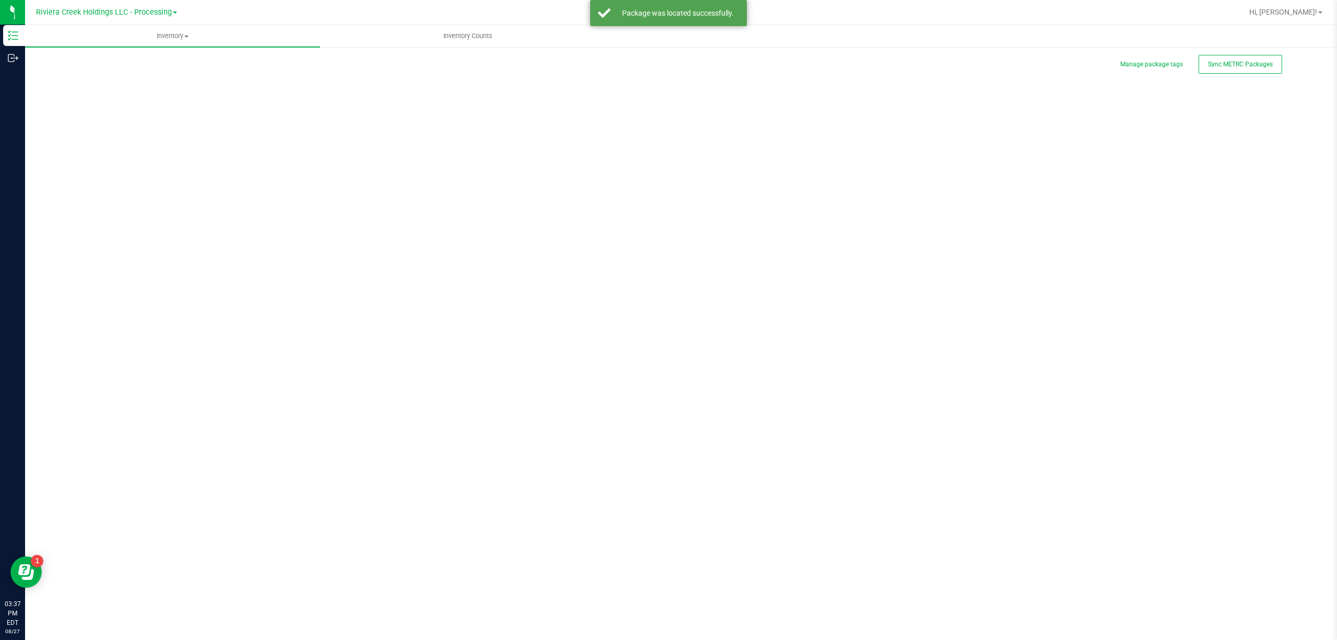 This screenshot has height=640, width=1337. What do you see at coordinates (13, 631) in the screenshot?
I see `p: 08/27` at bounding box center [13, 631].